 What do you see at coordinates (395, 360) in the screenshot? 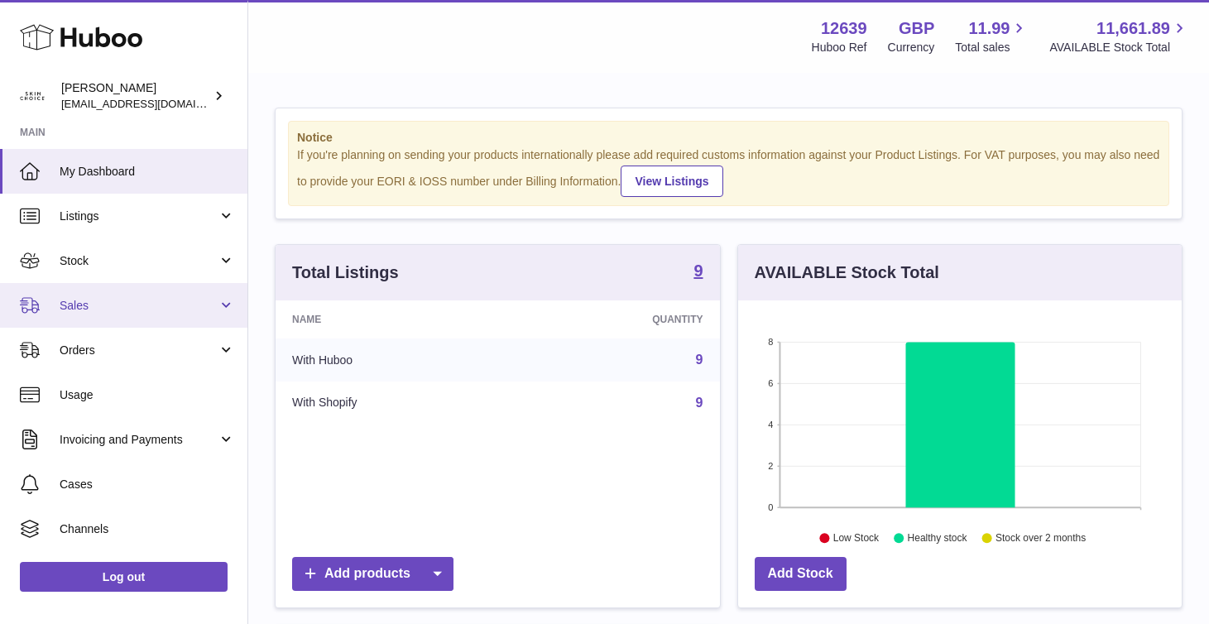
I see `td: With Huboo` at bounding box center [395, 360].